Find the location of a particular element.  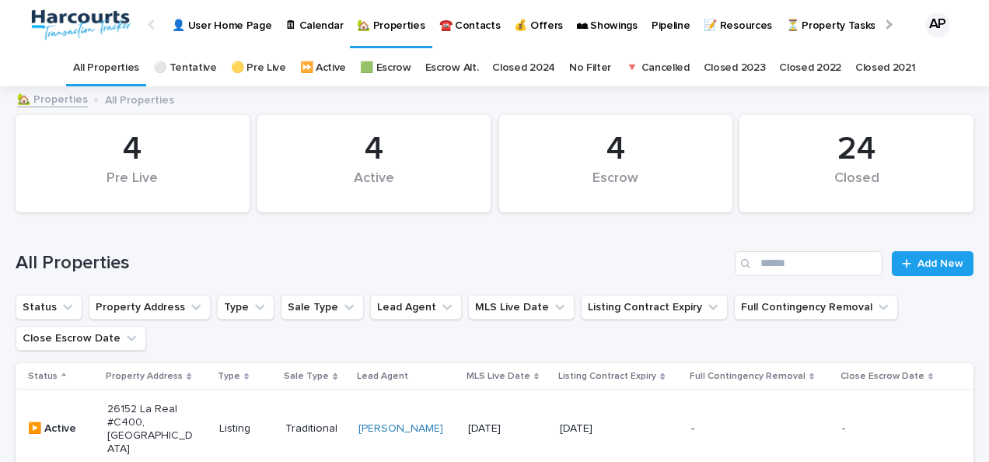

button: Type is located at coordinates (246, 307).